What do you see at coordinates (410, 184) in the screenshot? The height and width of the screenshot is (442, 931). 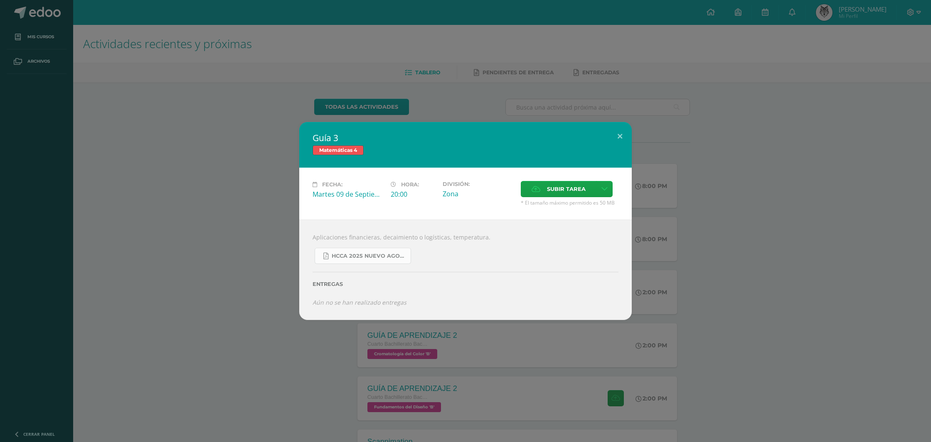 I see `span: Hora:` at bounding box center [410, 184].